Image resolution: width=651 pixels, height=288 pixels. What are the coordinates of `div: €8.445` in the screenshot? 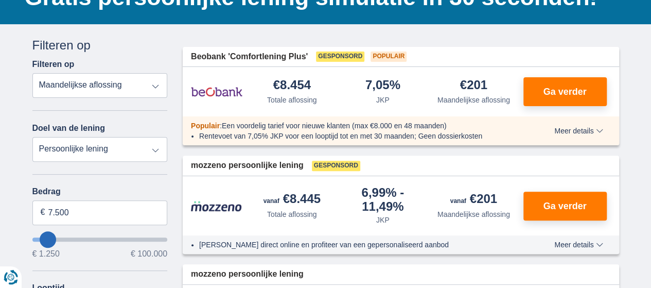 It's located at (292, 200).